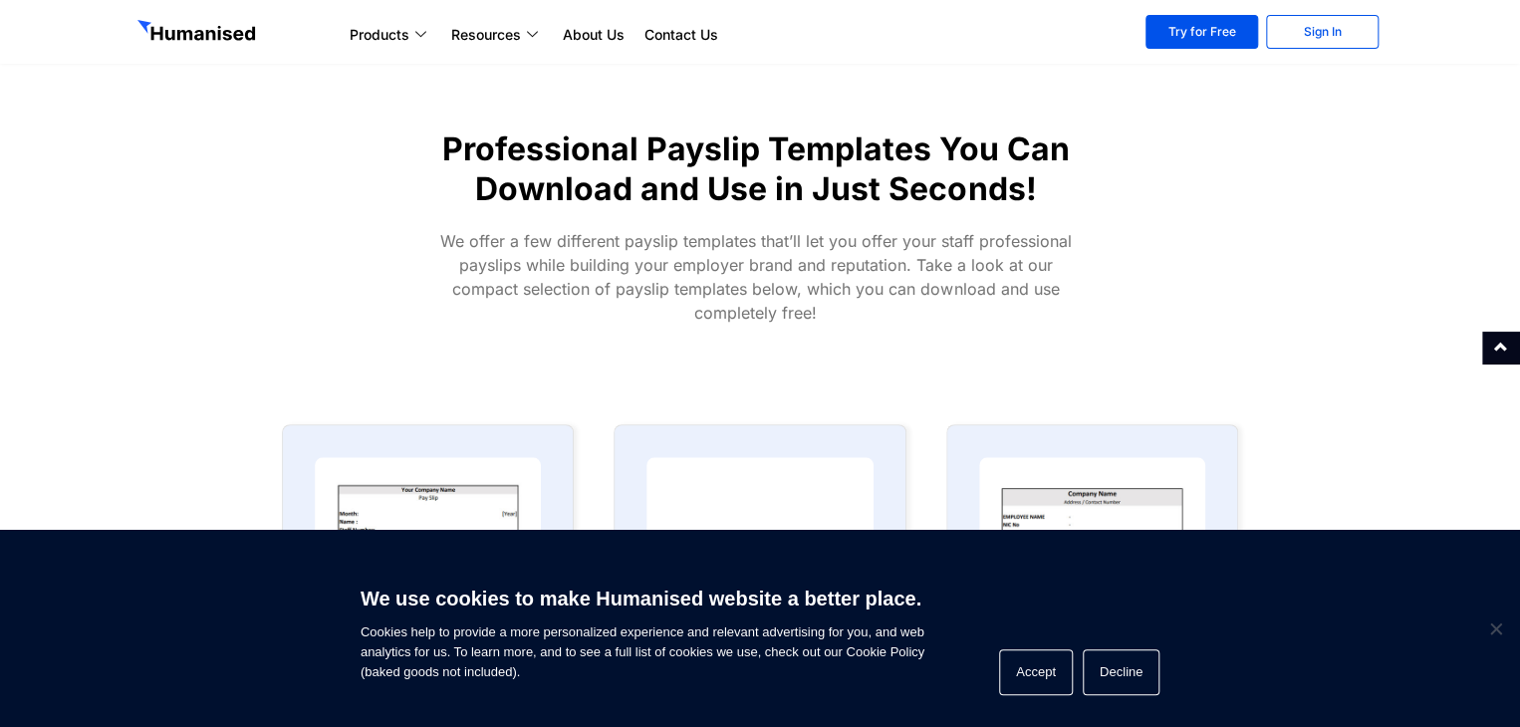 The image size is (1520, 727). Describe the element at coordinates (642, 598) in the screenshot. I see `h6: We use cookies to make Humanised website a better place.` at that location.